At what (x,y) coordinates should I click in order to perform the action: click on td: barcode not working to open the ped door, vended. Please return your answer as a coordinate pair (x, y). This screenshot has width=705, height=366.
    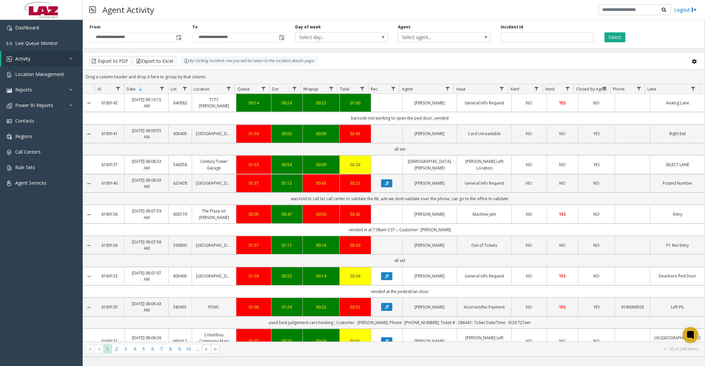
    Looking at the image, I should click on (400, 118).